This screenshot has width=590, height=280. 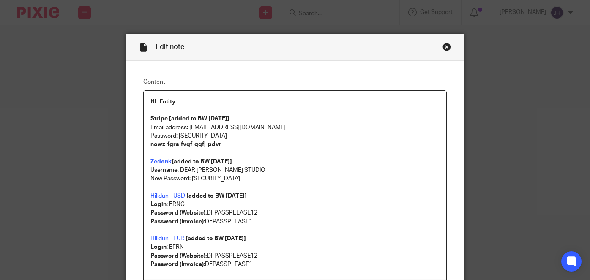 I want to click on p: : FRNC DFPASSPLEASE12, so click(x=295, y=209).